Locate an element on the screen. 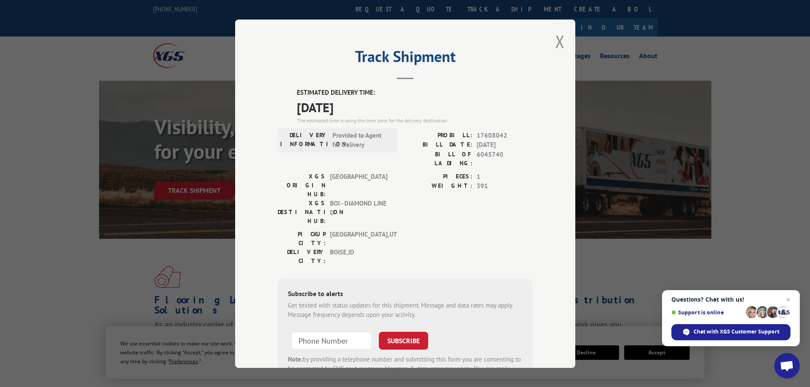  button: SUBSCRIBE is located at coordinates (403, 341).